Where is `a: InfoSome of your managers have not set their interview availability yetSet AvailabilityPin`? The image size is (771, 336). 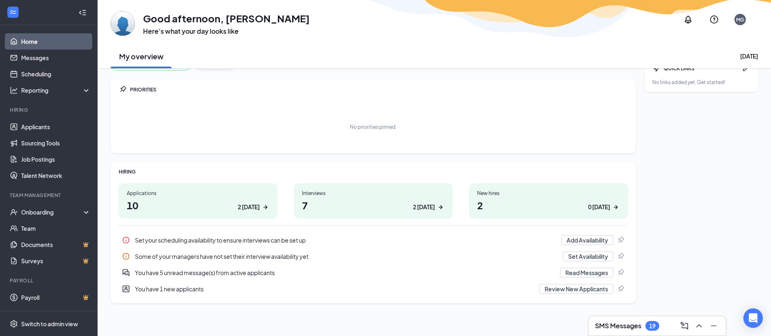 a: InfoSome of your managers have not set their interview availability yetSet AvailabilityPin is located at coordinates (373, 257).